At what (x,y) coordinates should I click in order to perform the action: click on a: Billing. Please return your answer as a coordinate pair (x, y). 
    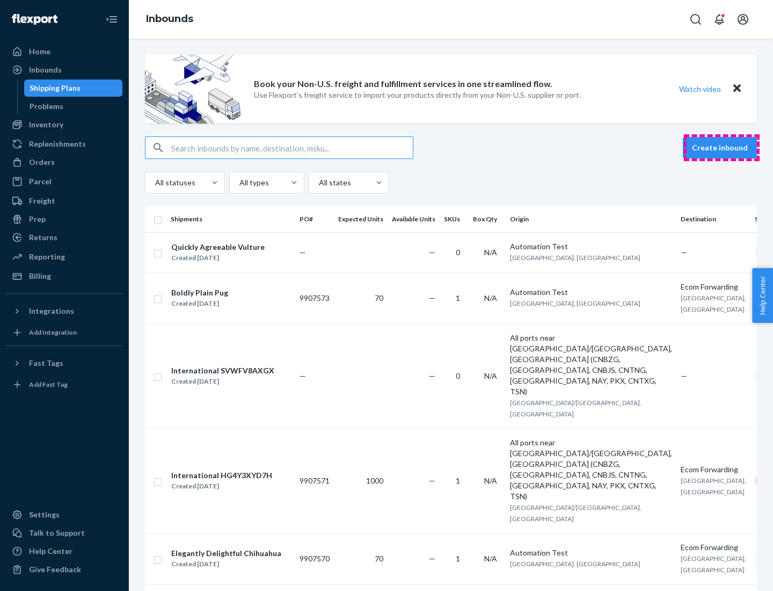
    Looking at the image, I should click on (64, 276).